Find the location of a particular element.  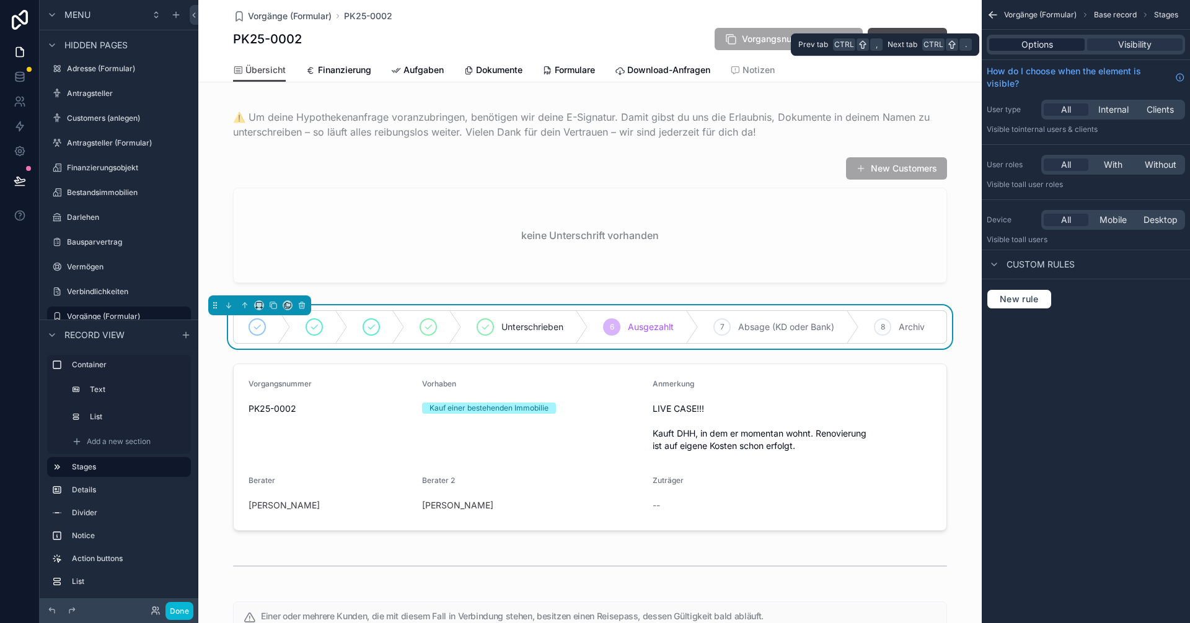

a: Dokumente is located at coordinates (493, 71).